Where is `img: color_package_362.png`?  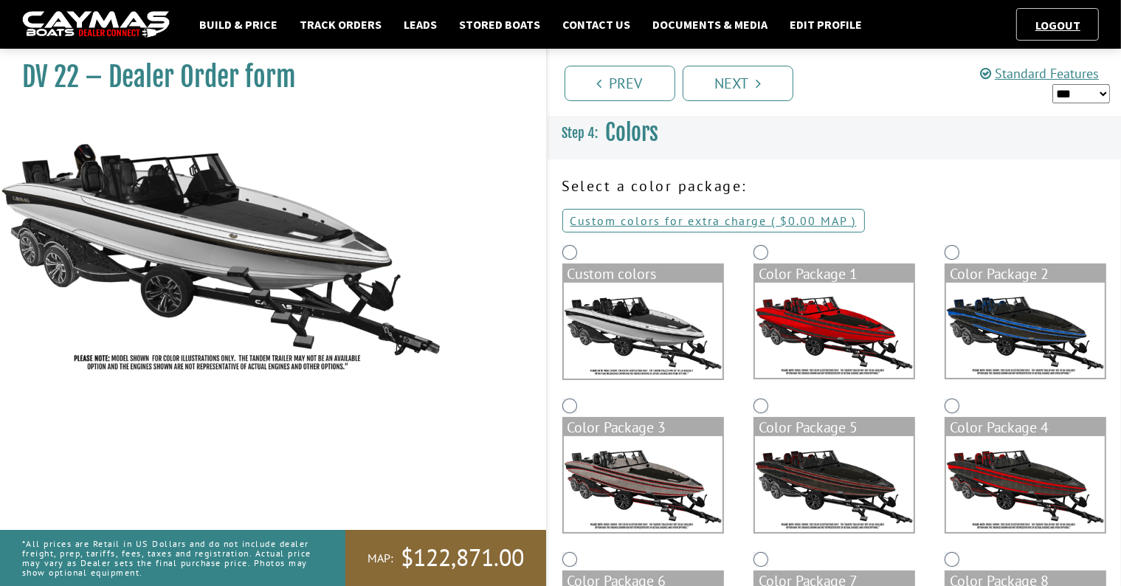
img: color_package_362.png is located at coordinates (834, 330).